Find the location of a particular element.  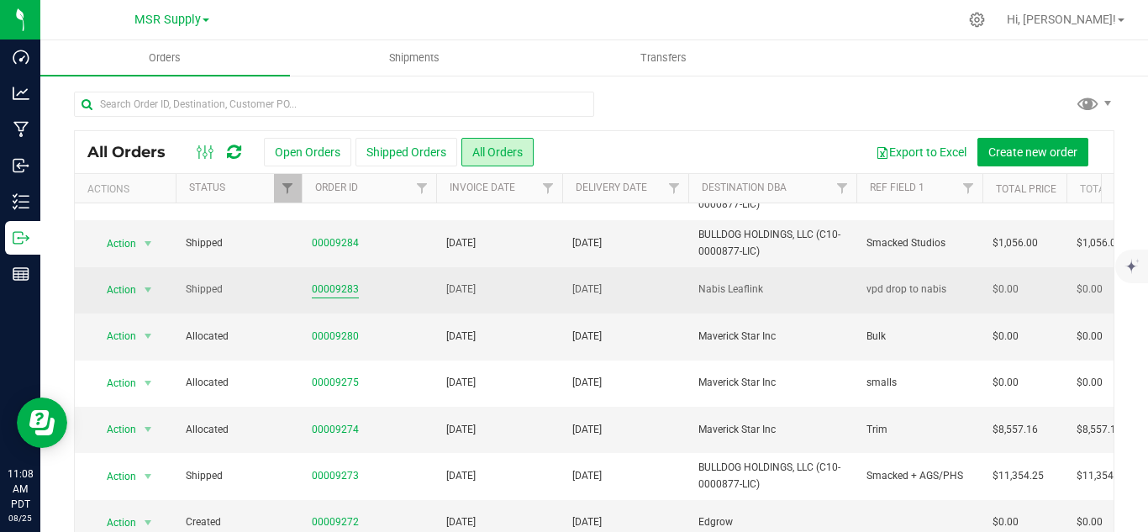

span: MSR Supply is located at coordinates (167, 19).